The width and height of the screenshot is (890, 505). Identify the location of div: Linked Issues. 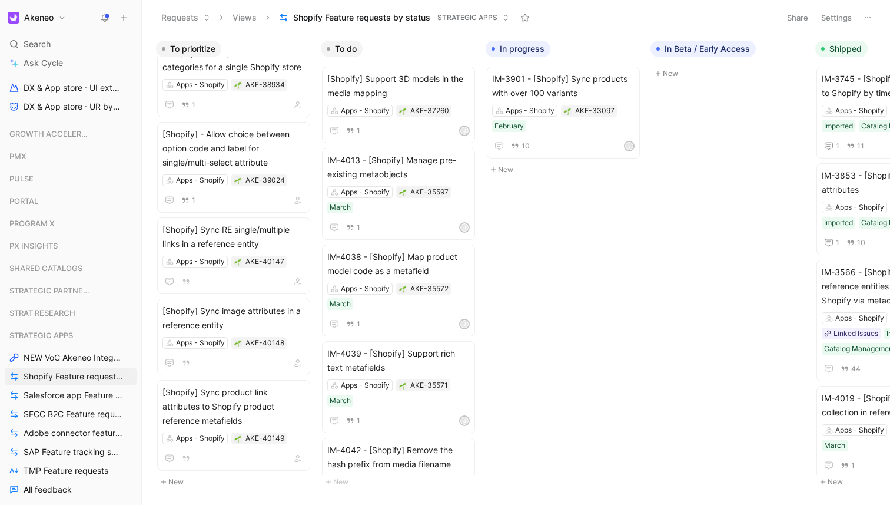
(856, 333).